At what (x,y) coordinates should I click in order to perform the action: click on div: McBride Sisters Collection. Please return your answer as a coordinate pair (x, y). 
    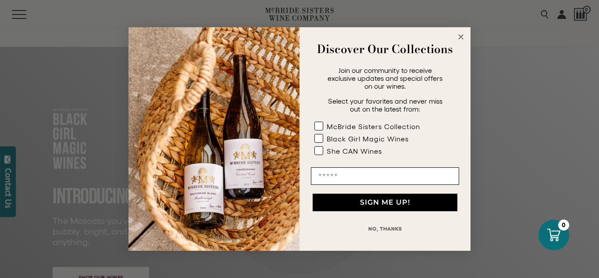
    Looking at the image, I should click on (373, 126).